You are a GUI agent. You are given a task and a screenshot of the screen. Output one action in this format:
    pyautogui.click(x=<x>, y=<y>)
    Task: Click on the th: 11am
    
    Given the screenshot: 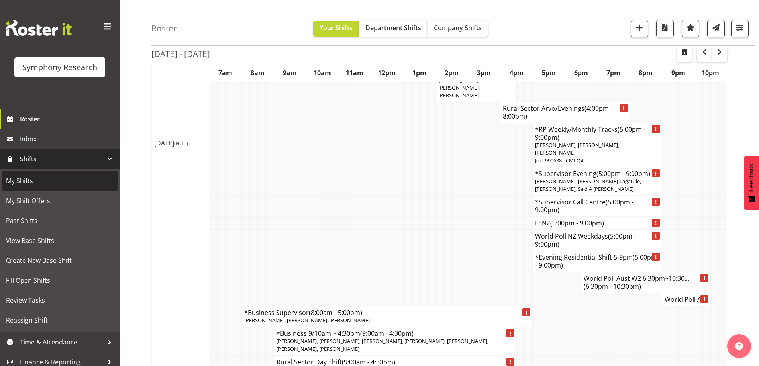 What is the action you would take?
    pyautogui.click(x=355, y=73)
    